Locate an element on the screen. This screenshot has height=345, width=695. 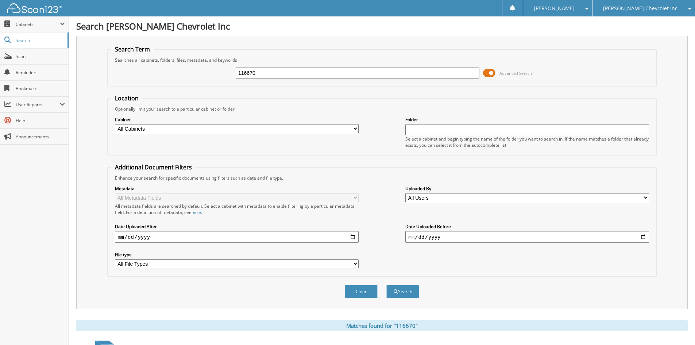
span: Advanced Search is located at coordinates (516, 73).